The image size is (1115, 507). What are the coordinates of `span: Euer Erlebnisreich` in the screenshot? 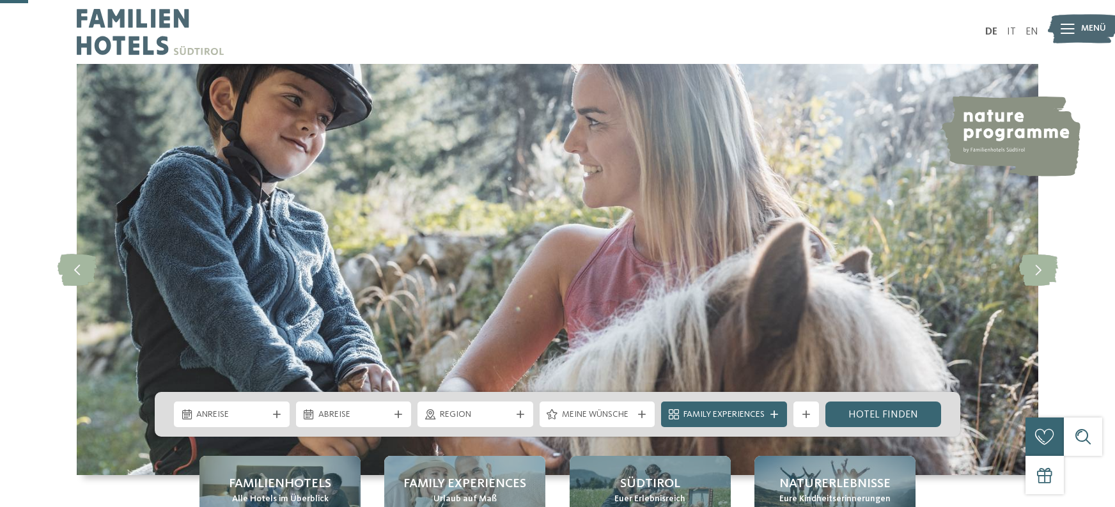 It's located at (649, 499).